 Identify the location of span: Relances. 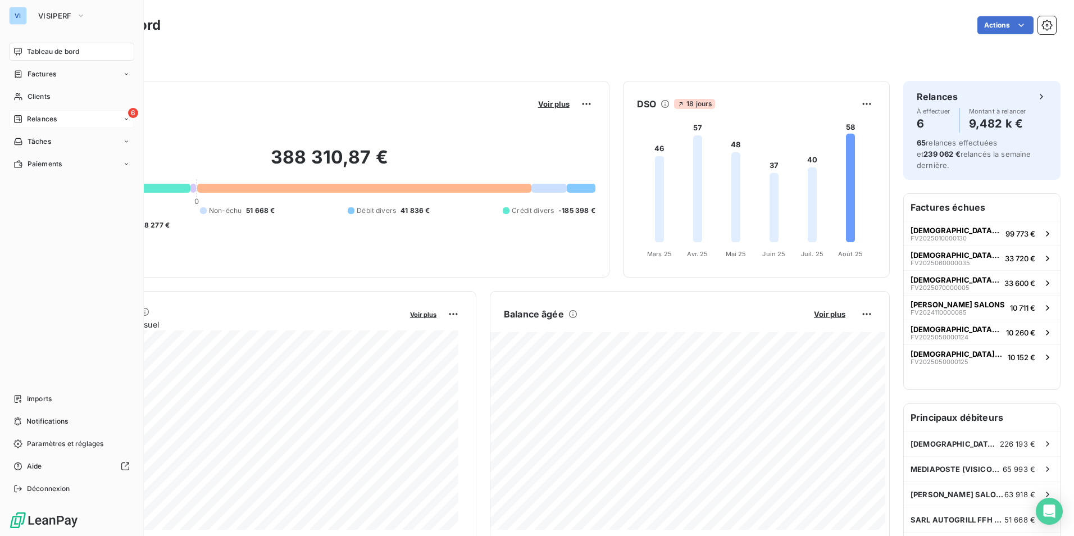
(42, 119).